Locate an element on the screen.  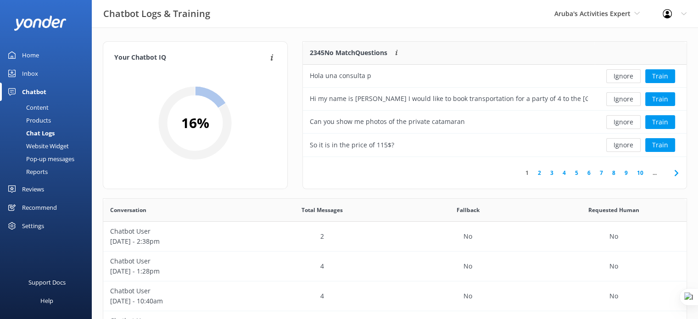
a: 5 is located at coordinates (576, 173).